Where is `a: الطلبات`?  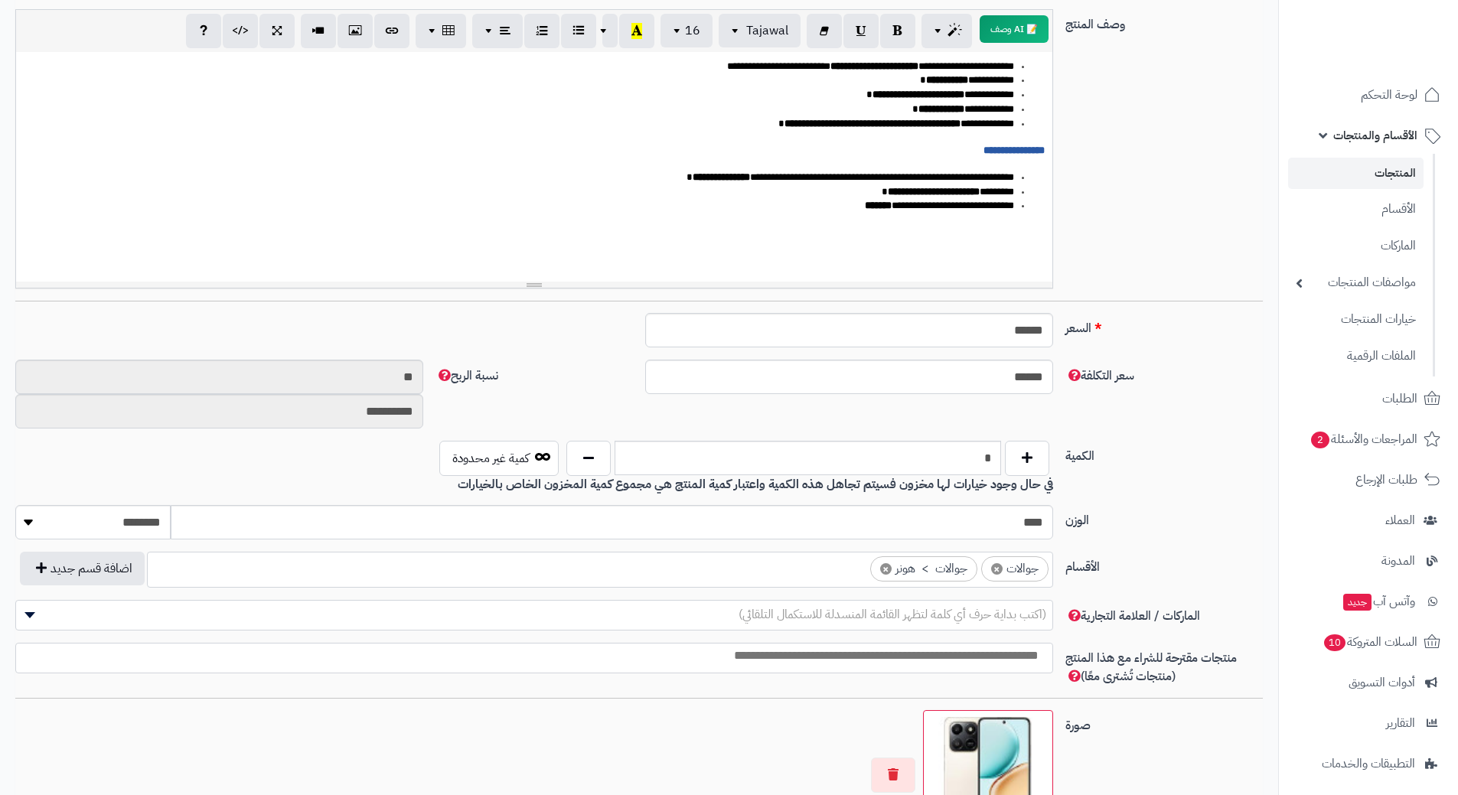
a: الطلبات is located at coordinates (1368, 399).